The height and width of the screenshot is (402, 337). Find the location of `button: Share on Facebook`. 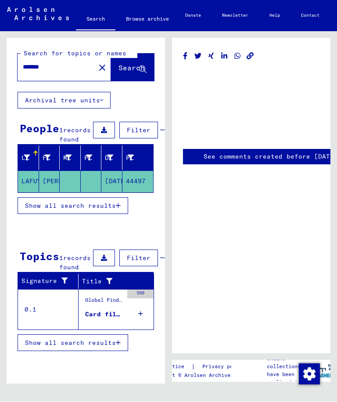

button: Share on Facebook is located at coordinates (185, 56).